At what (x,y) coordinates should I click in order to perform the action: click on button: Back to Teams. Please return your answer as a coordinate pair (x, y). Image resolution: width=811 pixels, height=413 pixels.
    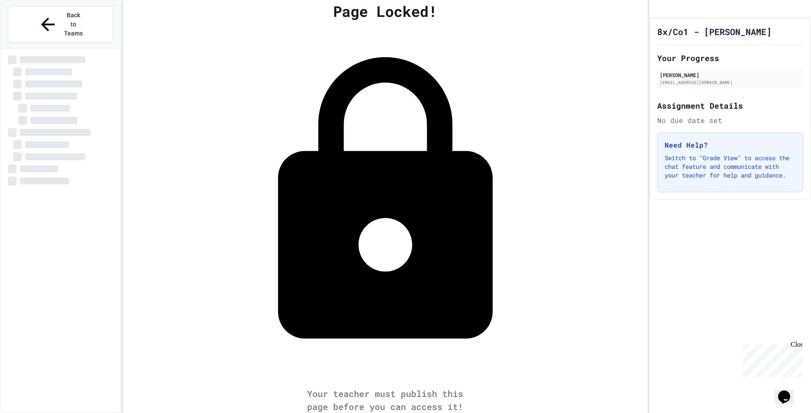
    Looking at the image, I should click on (61, 24).